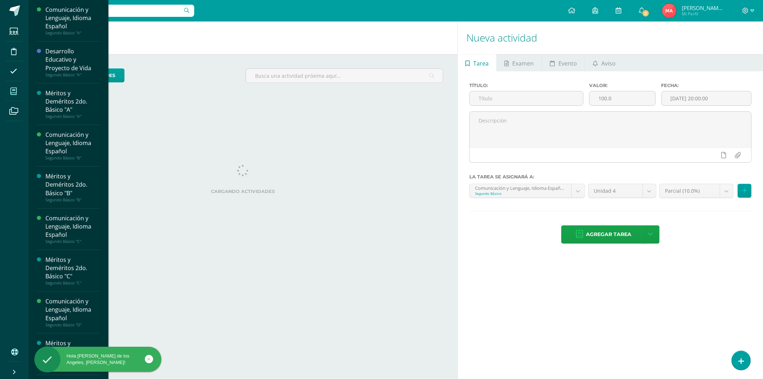 The height and width of the screenshot is (379, 763). Describe the element at coordinates (527, 191) in the screenshot. I see `a: Comunicación y Lenguaje, Idioma Español 'A'Segundo Básico` at that location.